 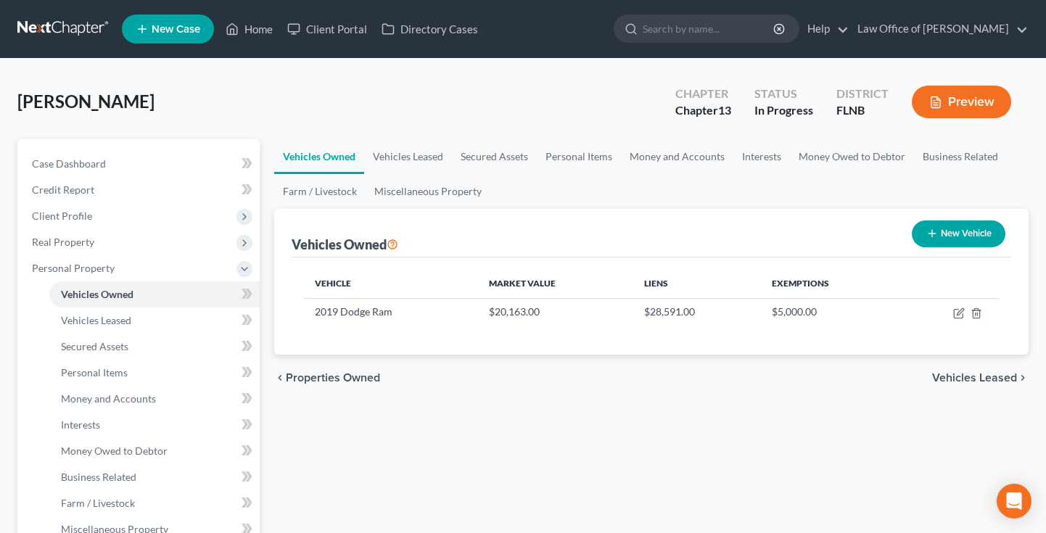 I want to click on span: Vehicles Owned, so click(x=97, y=294).